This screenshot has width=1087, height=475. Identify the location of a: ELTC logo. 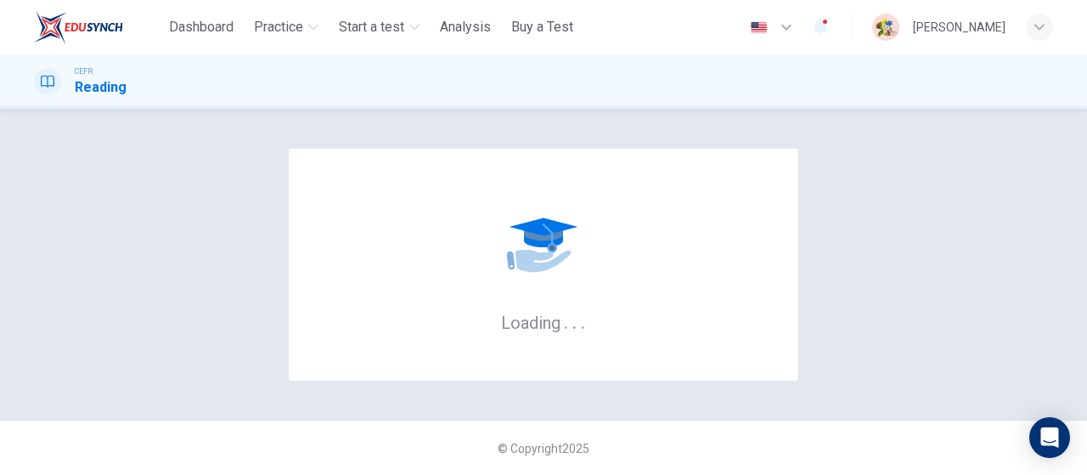
(98, 27).